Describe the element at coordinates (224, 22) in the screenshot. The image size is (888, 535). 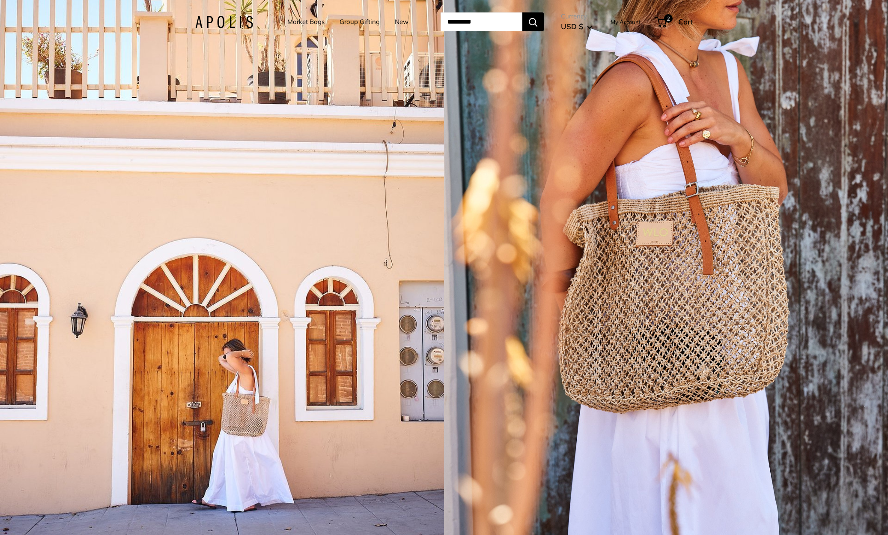
I see `img: Apolis` at that location.